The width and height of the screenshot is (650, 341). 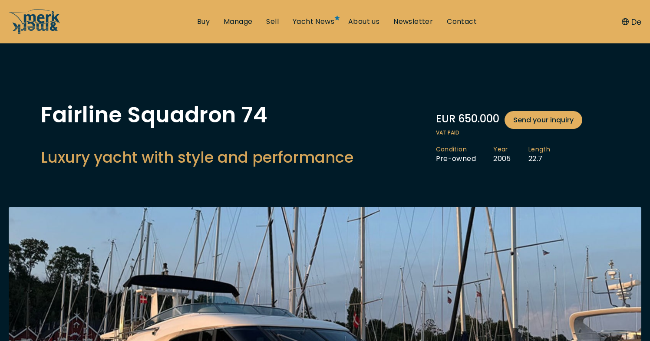 What do you see at coordinates (540, 150) in the screenshot?
I see `span: Length` at bounding box center [540, 150].